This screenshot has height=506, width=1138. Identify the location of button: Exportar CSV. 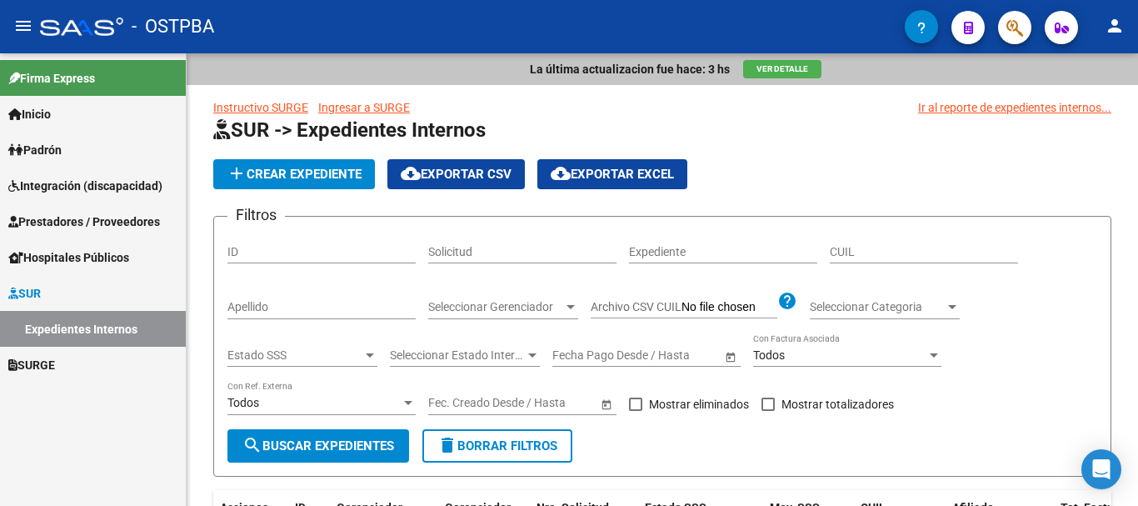
(456, 174).